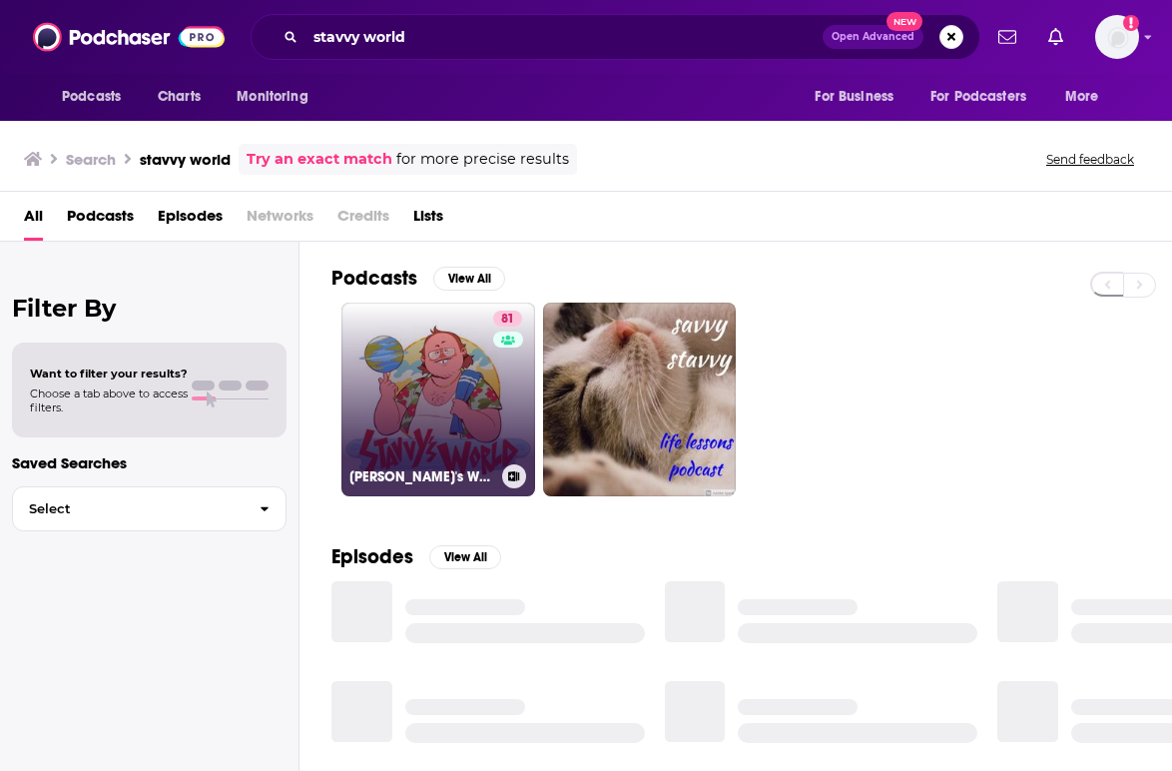  Describe the element at coordinates (128, 508) in the screenshot. I see `span: Select` at that location.